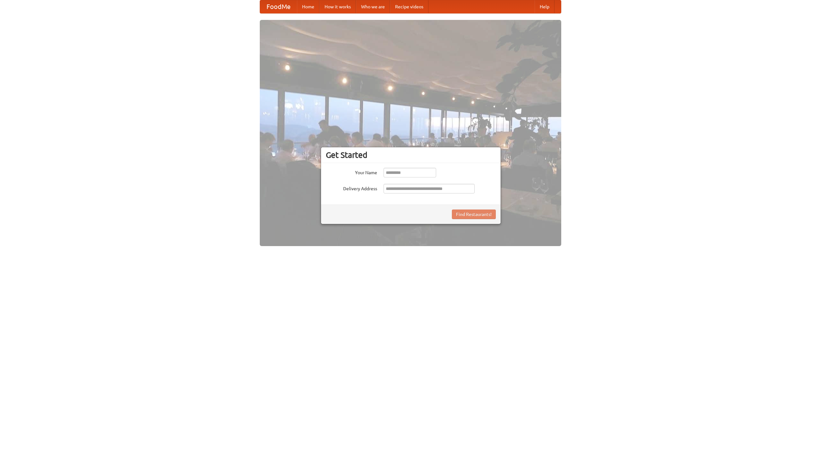  Describe the element at coordinates (544, 7) in the screenshot. I see `a: Help` at that location.